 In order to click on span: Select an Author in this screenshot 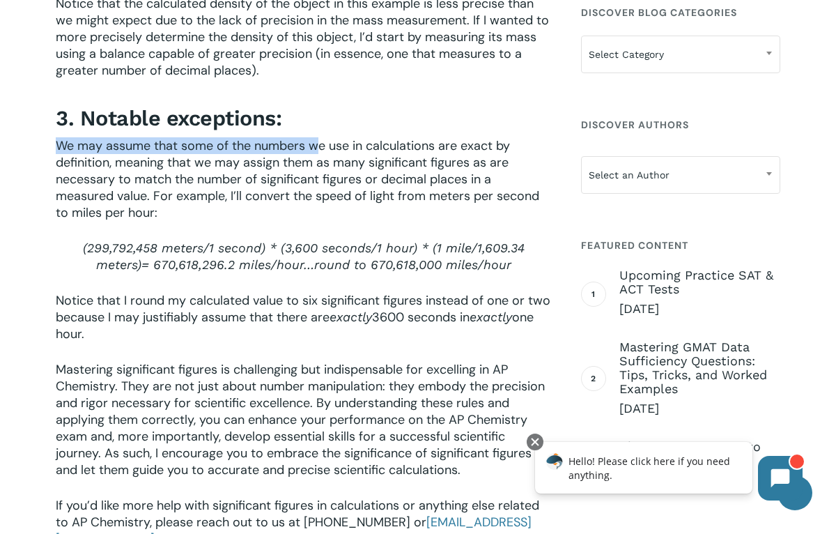, I will do `click(681, 175)`.